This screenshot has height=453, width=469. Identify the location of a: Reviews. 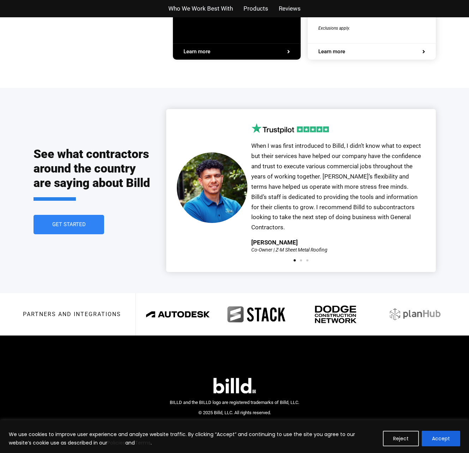
(290, 8).